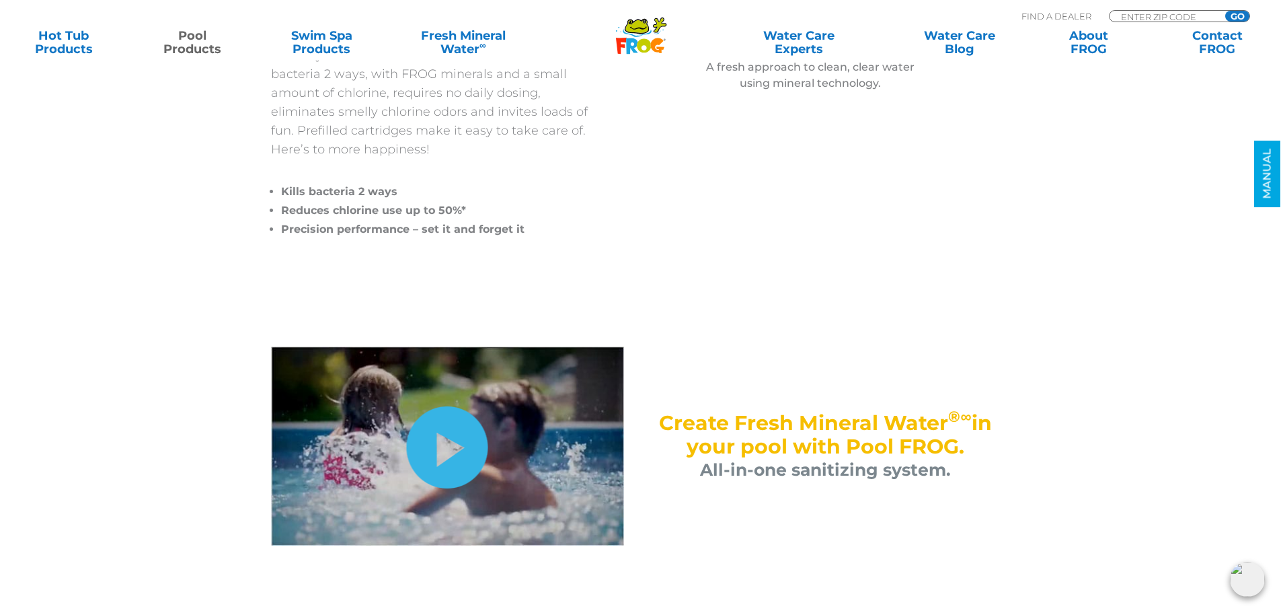 The height and width of the screenshot is (613, 1281). Describe the element at coordinates (1248, 579) in the screenshot. I see `img: openIcon` at that location.